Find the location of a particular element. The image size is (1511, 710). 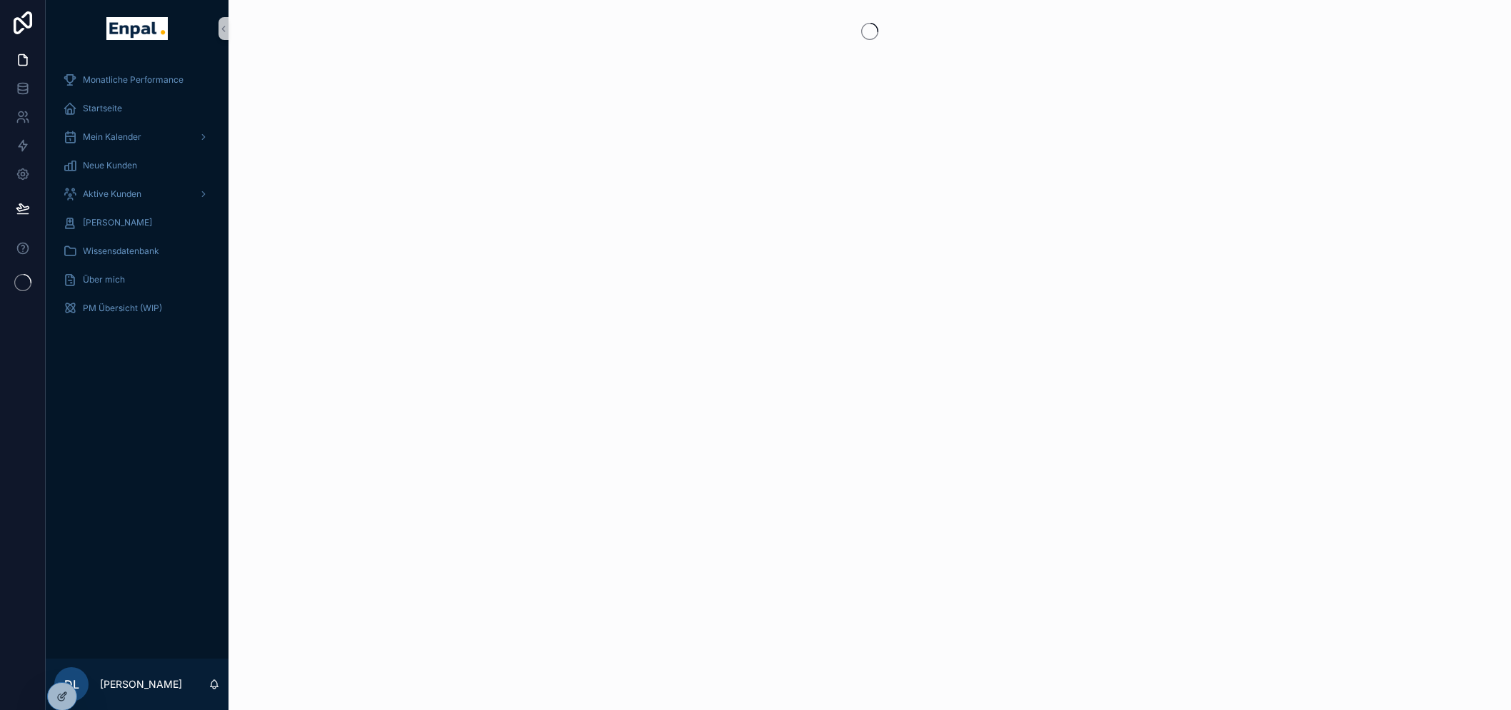

a: Wissensdatenbank is located at coordinates (137, 251).